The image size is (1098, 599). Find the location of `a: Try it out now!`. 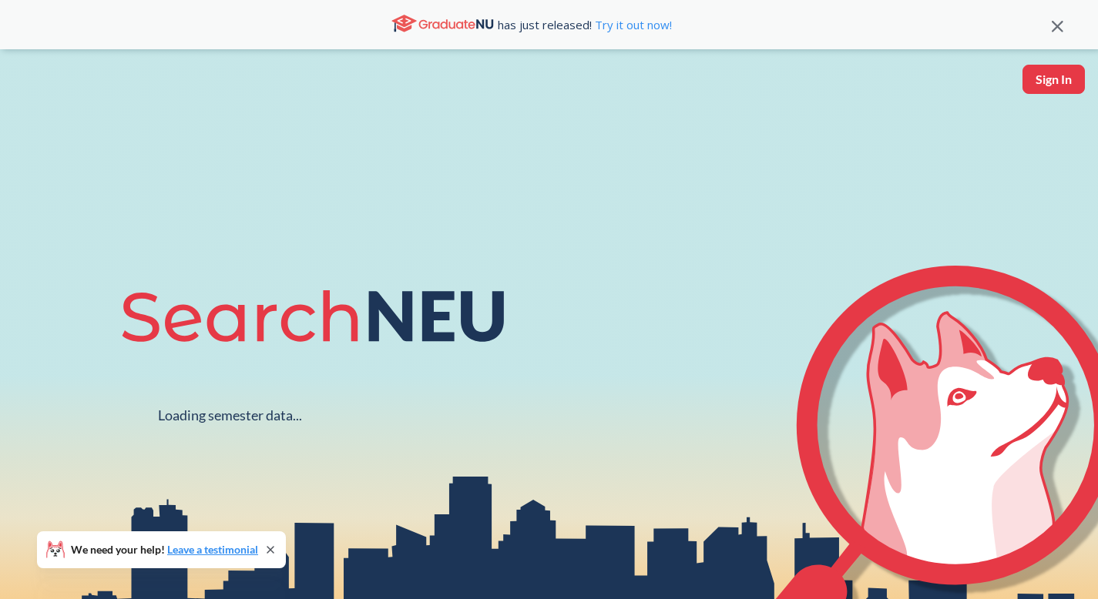

a: Try it out now! is located at coordinates (632, 25).